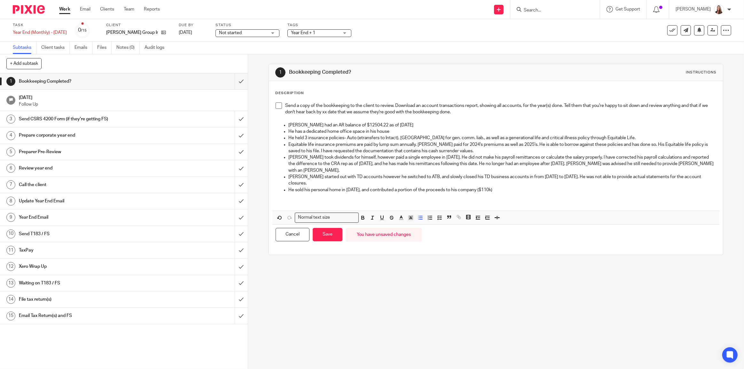 The image size is (744, 369). I want to click on h1: TaxPay, so click(89, 251).